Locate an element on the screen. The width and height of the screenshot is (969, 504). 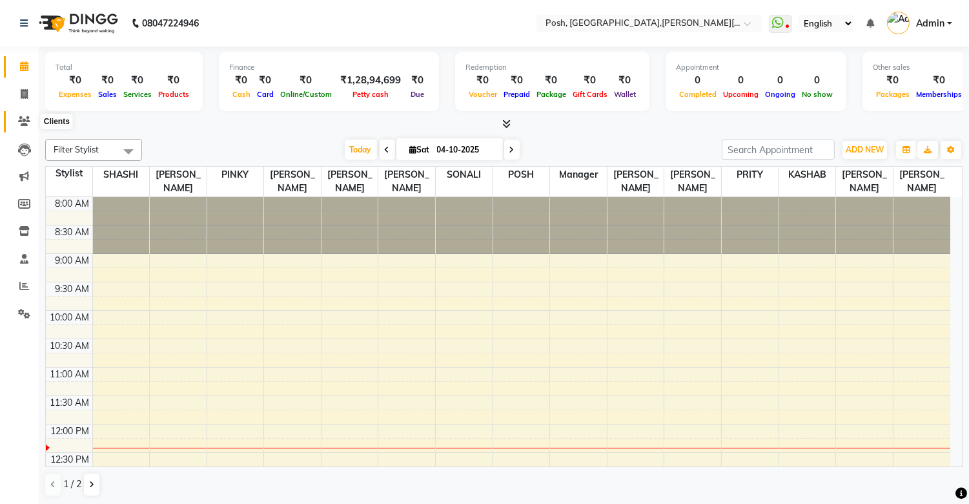
img: Admin is located at coordinates (898, 23).